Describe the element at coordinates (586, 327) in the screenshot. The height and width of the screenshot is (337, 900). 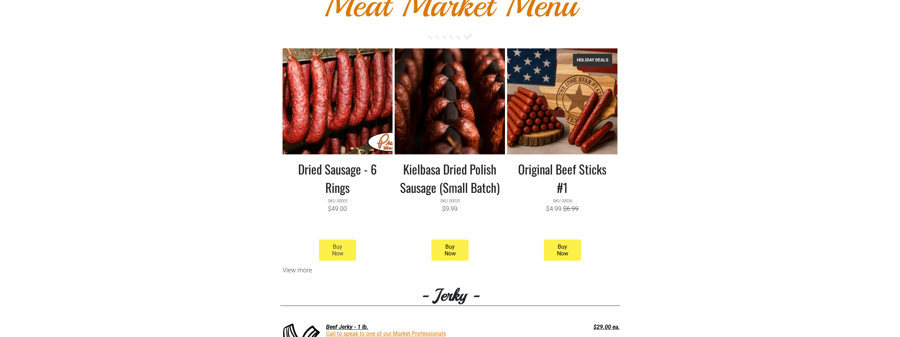
I see `div: $29.00 ea.` at that location.